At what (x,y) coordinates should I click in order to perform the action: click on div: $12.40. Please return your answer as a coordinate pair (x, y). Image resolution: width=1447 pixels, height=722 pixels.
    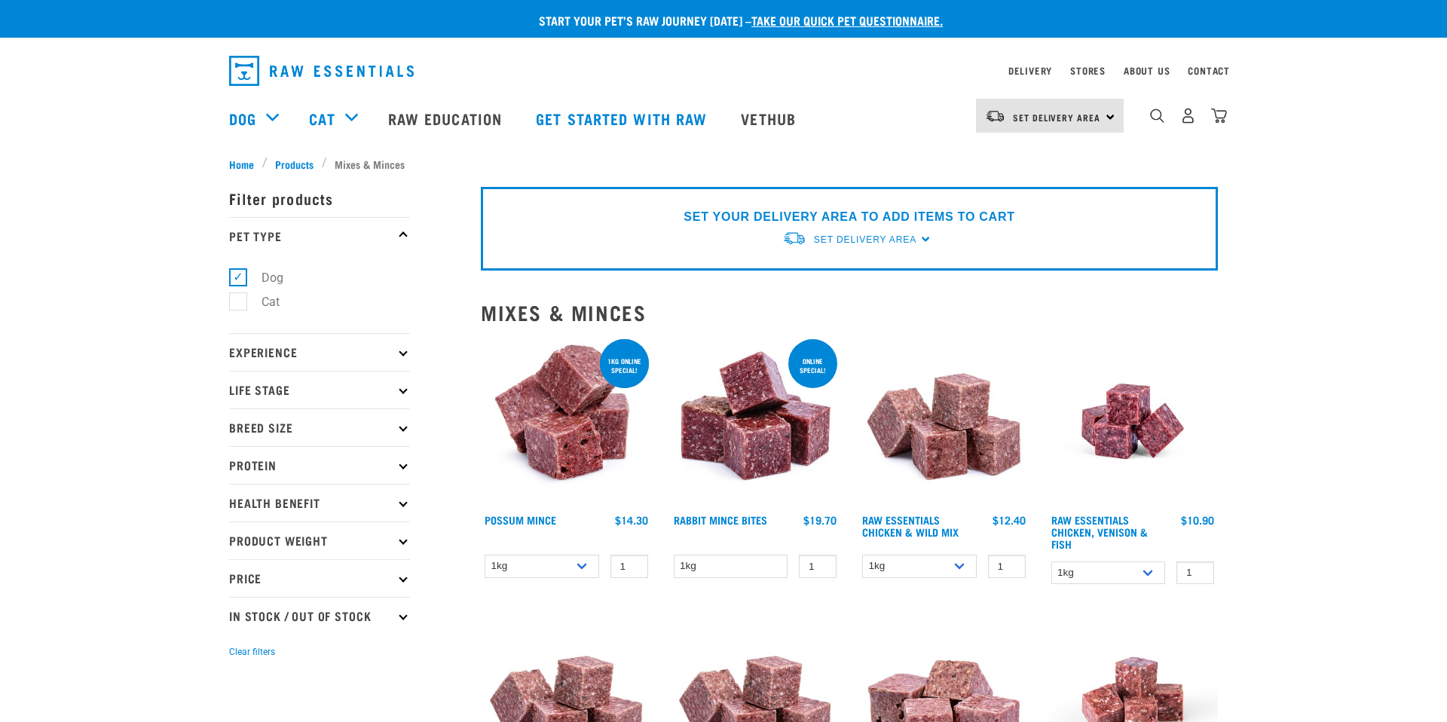
    Looking at the image, I should click on (1009, 520).